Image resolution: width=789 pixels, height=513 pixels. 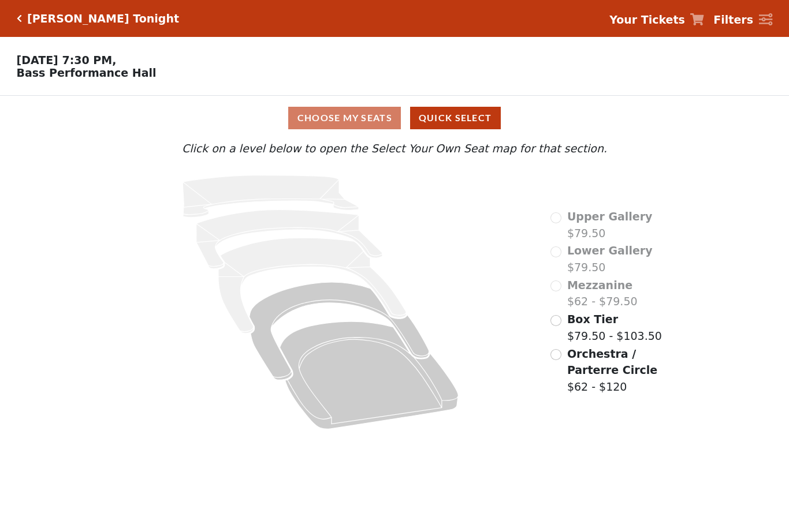 What do you see at coordinates (394, 148) in the screenshot?
I see `p: Click on a level below to open the Select Your Own Seat map for that section.` at bounding box center [394, 148].